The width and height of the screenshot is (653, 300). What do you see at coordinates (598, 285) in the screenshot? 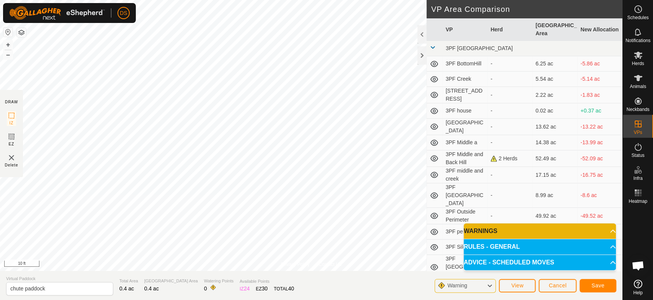
I see `span: Save` at bounding box center [598, 285].